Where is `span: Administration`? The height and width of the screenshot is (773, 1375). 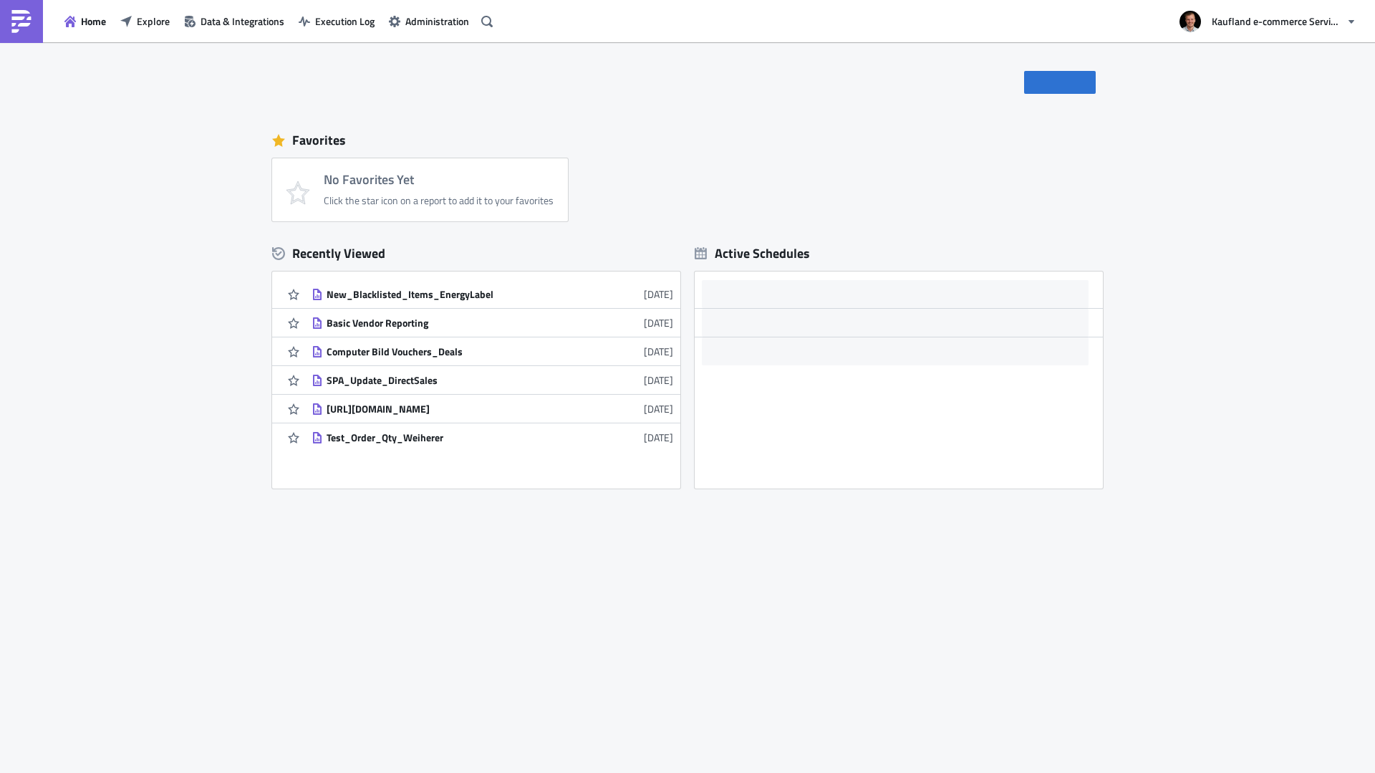 span: Administration is located at coordinates (437, 21).